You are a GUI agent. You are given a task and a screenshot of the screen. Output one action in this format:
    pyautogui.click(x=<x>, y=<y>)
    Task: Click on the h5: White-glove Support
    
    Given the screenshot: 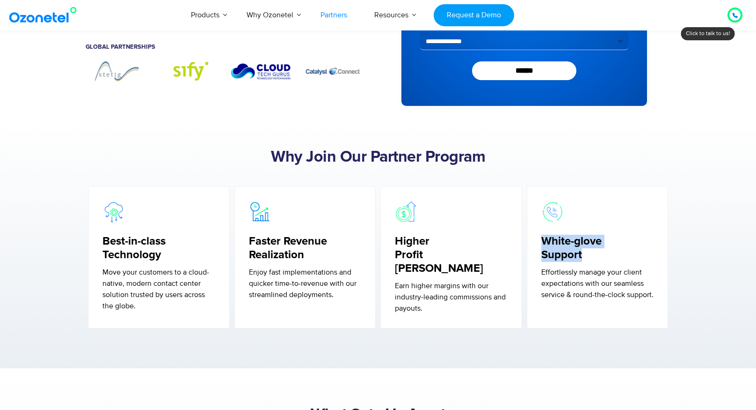 What is the action you would take?
    pyautogui.click(x=598, y=248)
    